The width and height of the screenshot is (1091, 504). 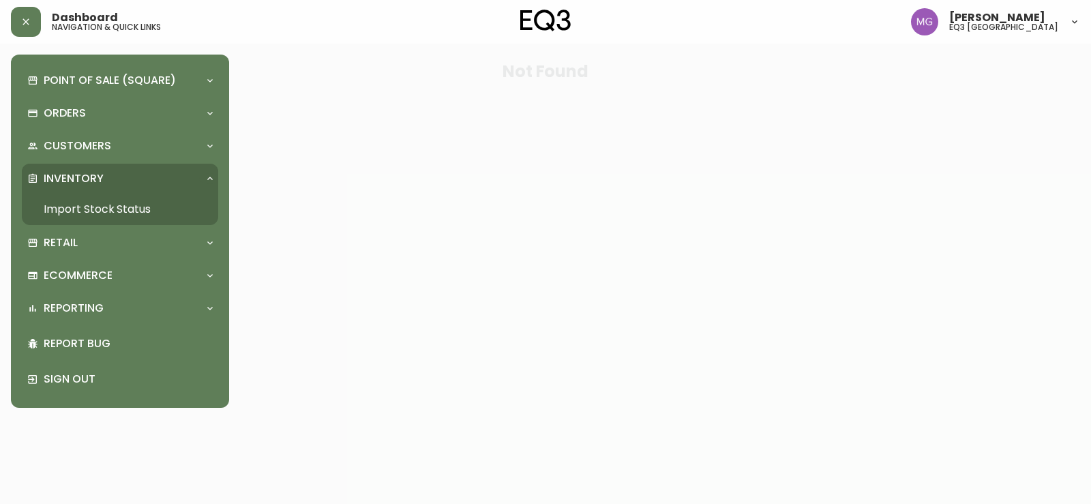 What do you see at coordinates (924, 22) in the screenshot?
I see `img: de8837be2a95cd31bb7c9ae23fe16153` at bounding box center [924, 22].